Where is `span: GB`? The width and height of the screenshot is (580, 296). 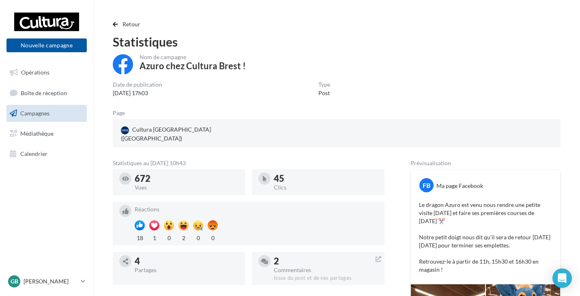 span: GB is located at coordinates (14, 282).